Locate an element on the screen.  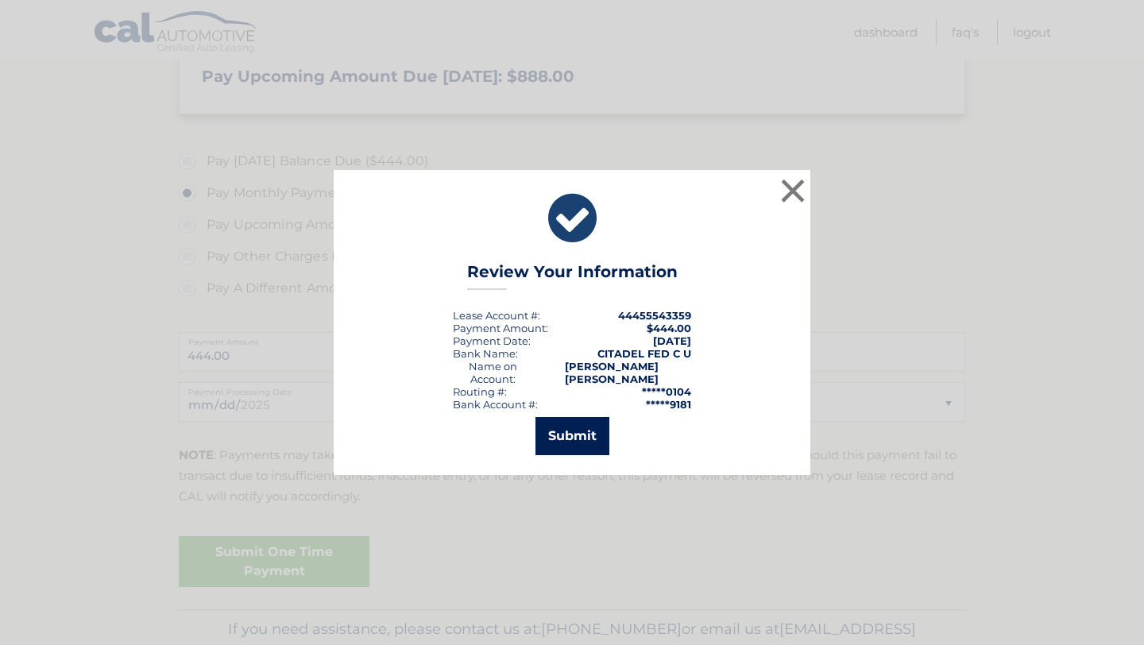
button: Submit is located at coordinates (572, 436).